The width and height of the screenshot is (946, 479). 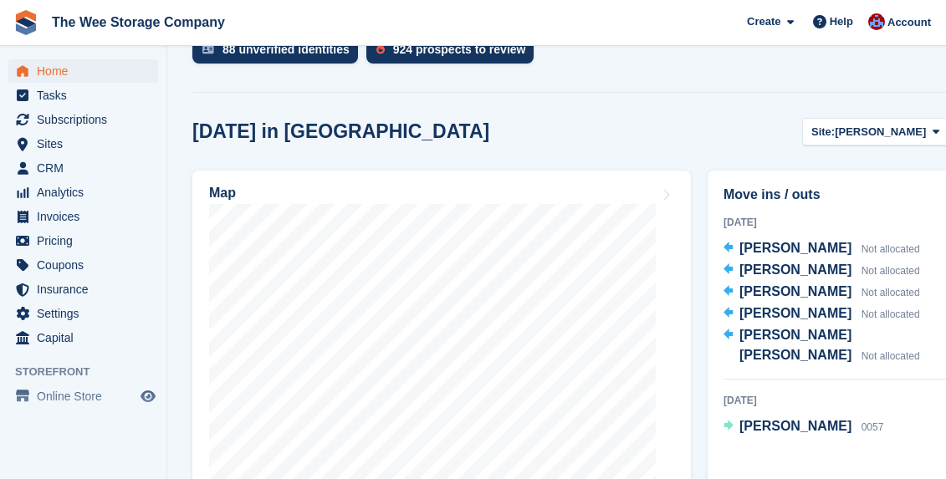 What do you see at coordinates (87, 289) in the screenshot?
I see `span: Insurance` at bounding box center [87, 289].